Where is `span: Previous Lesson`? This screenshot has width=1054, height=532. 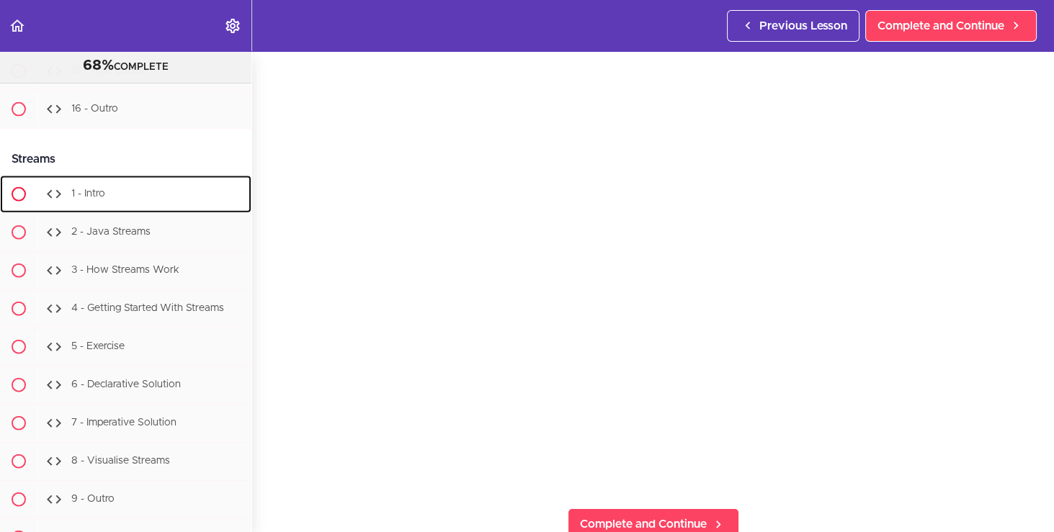 span: Previous Lesson is located at coordinates (803, 26).